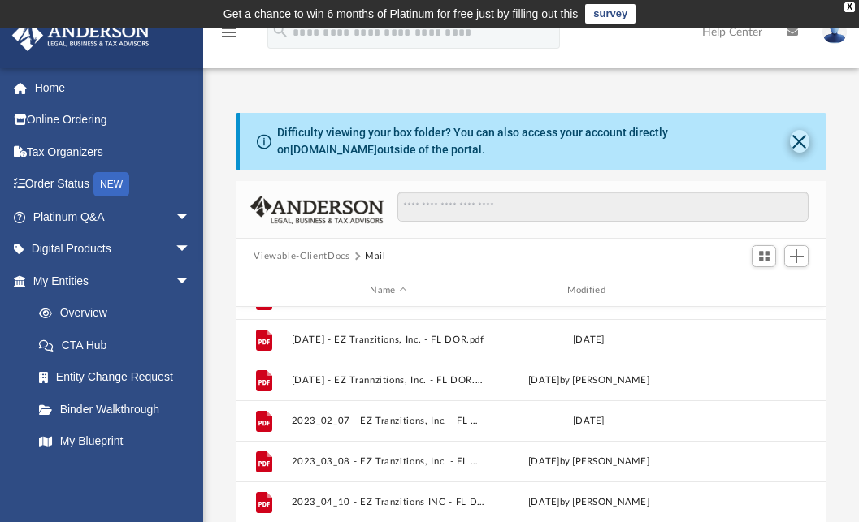  I want to click on a: My Blueprint, so click(115, 442).